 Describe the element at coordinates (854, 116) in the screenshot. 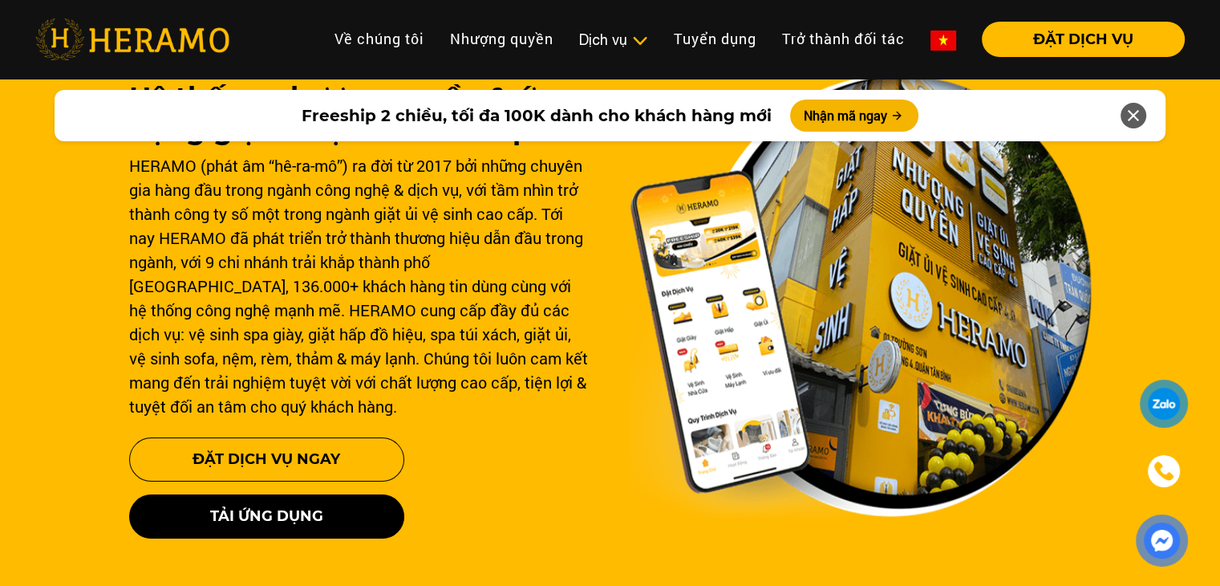

I see `button: Nhận mã ngay` at that location.